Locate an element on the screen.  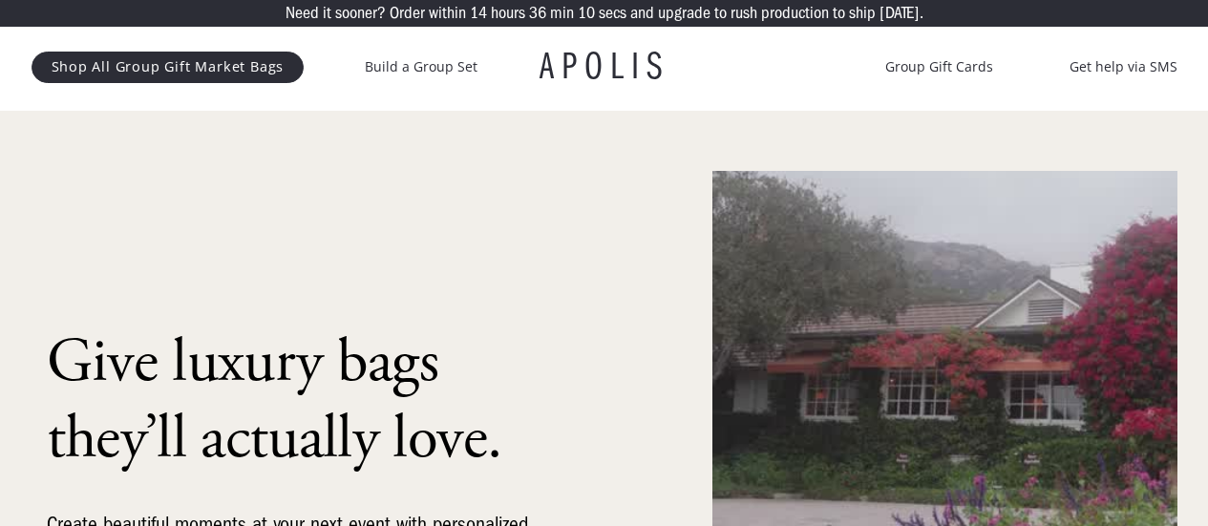
a: Shop All Group Gift Market Bags is located at coordinates (168, 67).